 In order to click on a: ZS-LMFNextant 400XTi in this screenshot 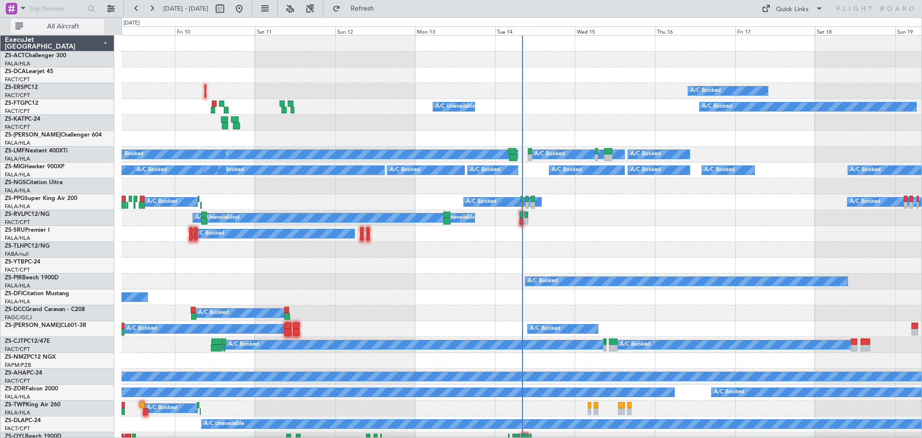, I will do `click(36, 151)`.